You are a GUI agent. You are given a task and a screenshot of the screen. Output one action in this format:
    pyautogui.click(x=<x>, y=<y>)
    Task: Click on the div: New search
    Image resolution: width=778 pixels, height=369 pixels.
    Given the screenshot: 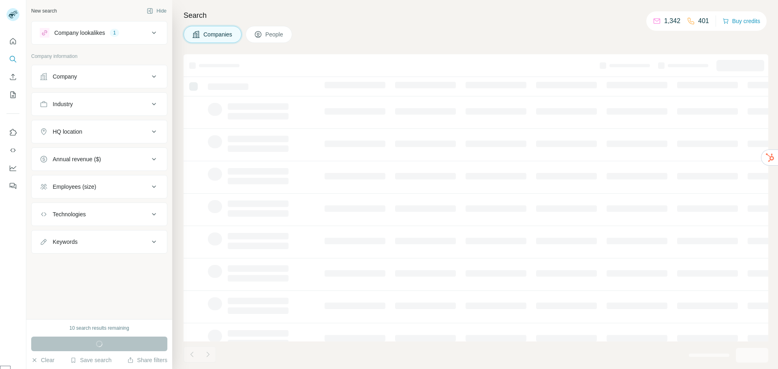 What is the action you would take?
    pyautogui.click(x=44, y=11)
    